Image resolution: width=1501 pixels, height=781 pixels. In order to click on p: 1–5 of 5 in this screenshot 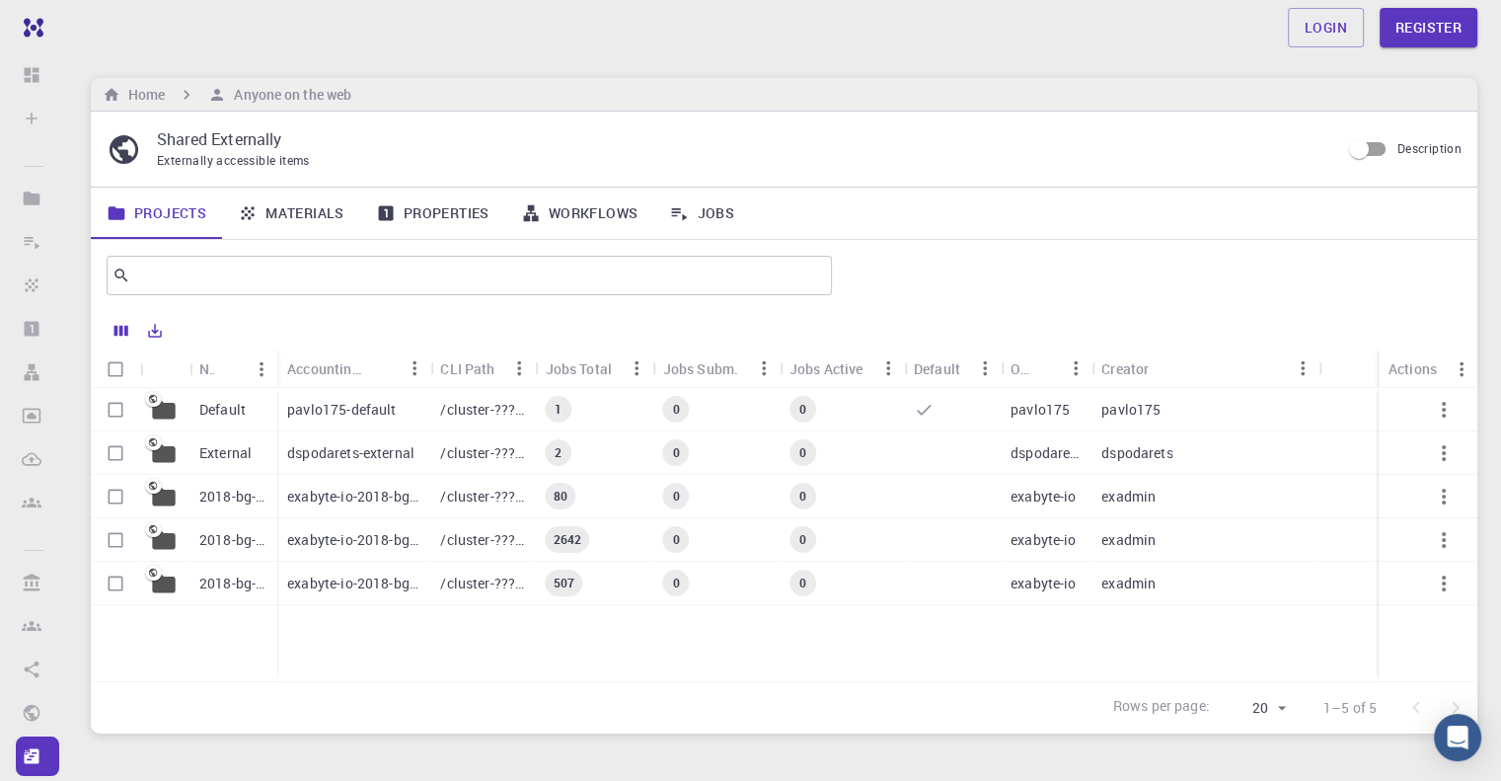, I will do `click(1350, 708)`.